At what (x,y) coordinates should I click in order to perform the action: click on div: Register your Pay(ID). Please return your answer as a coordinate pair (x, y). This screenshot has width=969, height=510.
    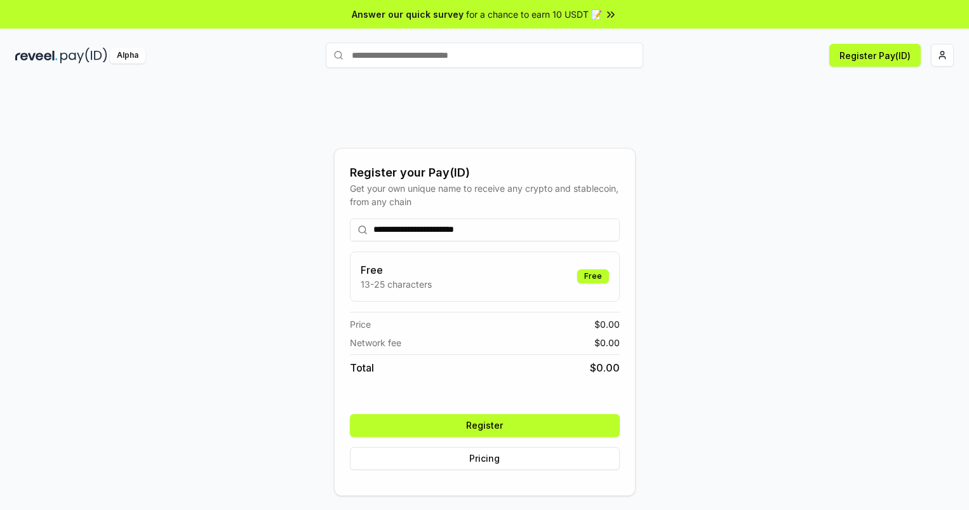
    Looking at the image, I should click on (484, 173).